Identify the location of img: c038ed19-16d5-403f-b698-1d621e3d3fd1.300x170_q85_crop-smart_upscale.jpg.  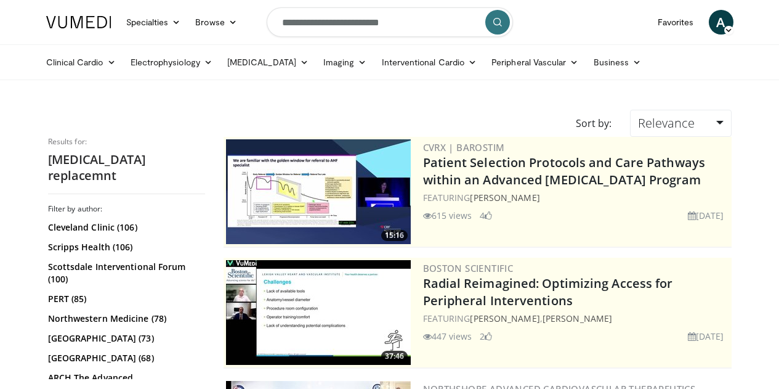
(318, 312).